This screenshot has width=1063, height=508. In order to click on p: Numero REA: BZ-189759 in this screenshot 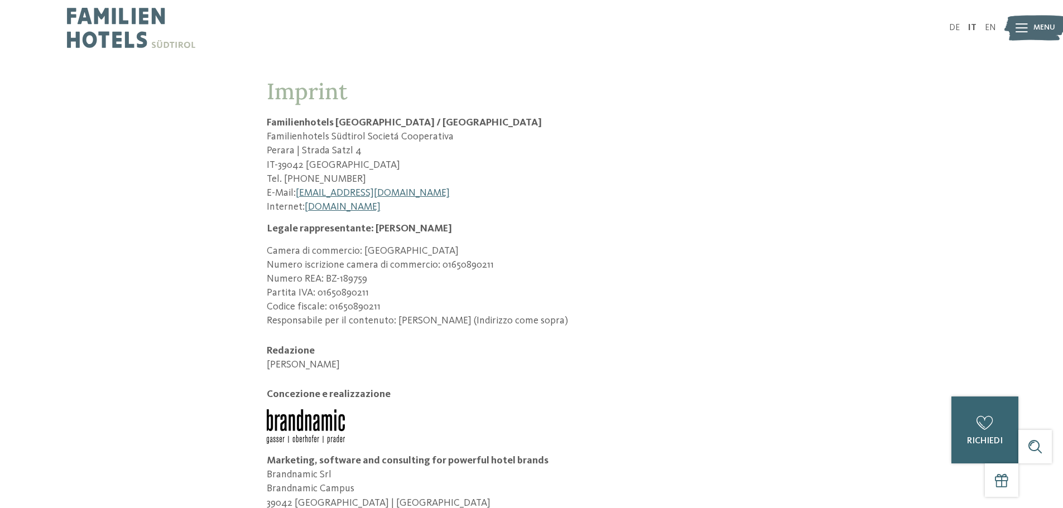, I will do `click(532, 279)`.